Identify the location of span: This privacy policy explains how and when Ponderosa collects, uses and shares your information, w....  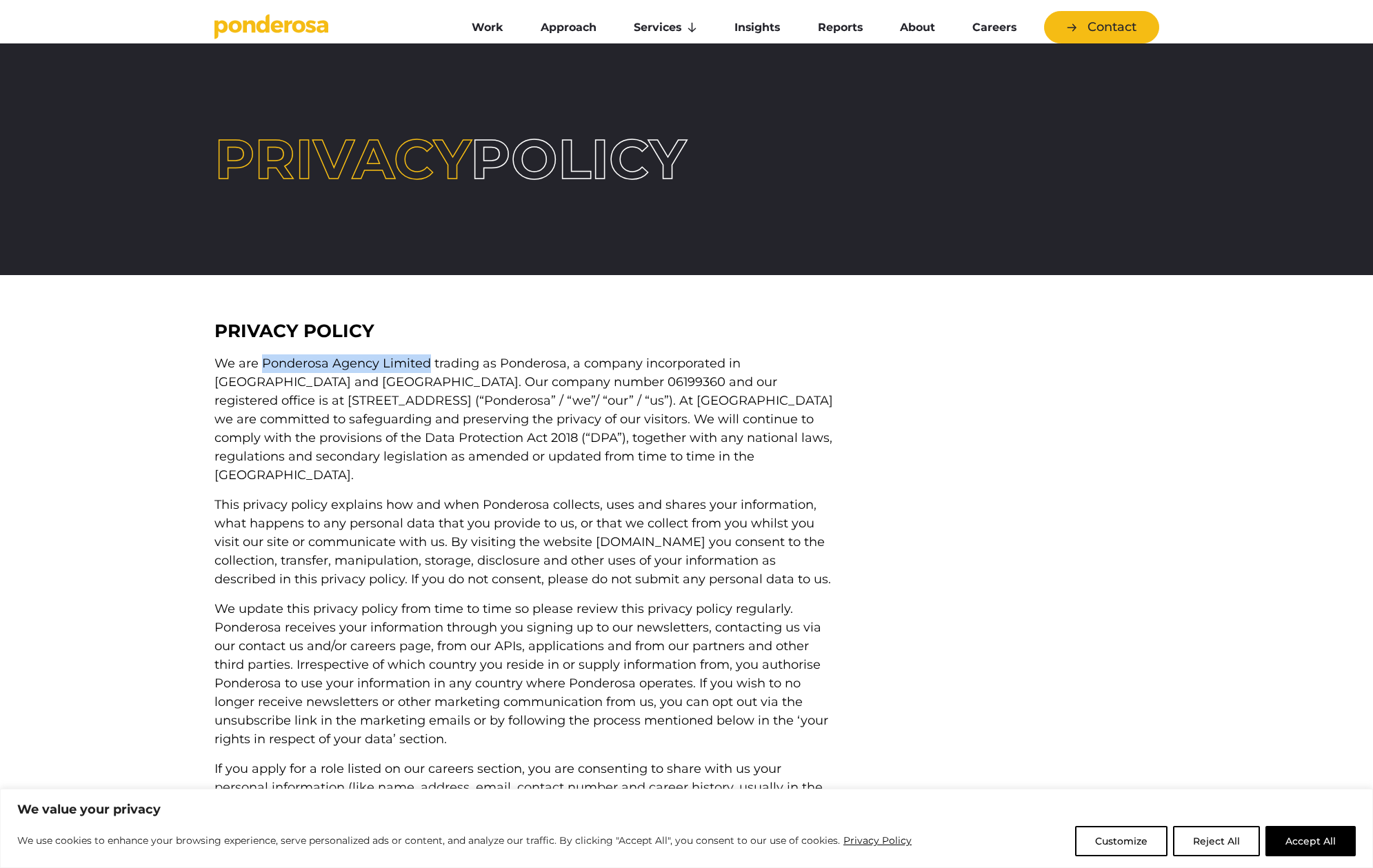
(523, 541).